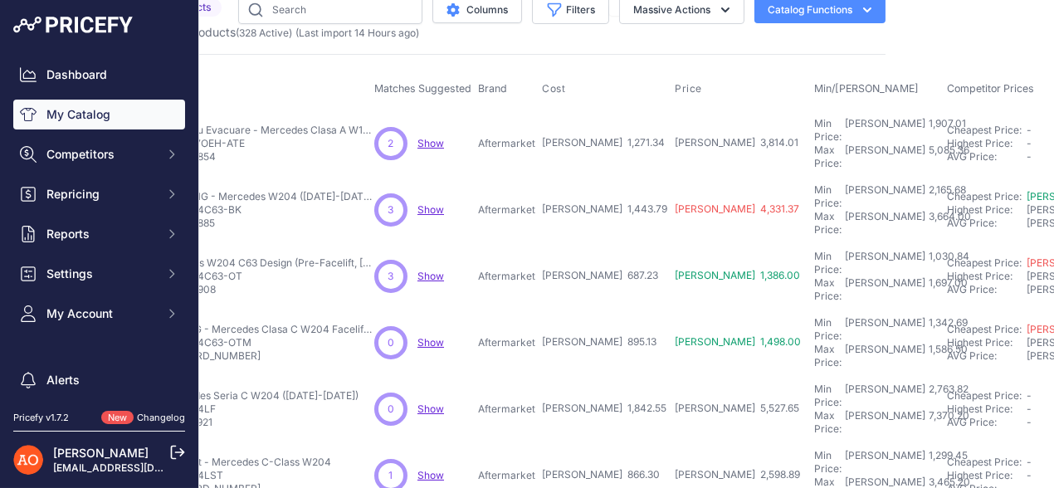 The image size is (1054, 488). What do you see at coordinates (117, 417) in the screenshot?
I see `span: New` at bounding box center [117, 417].